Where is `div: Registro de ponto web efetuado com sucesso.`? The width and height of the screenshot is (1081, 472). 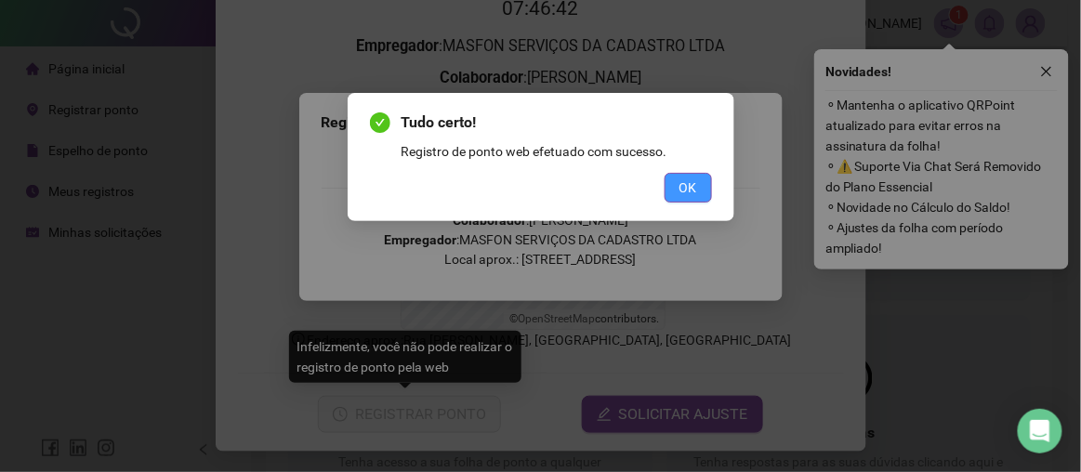 div: Registro de ponto web efetuado com sucesso. is located at coordinates (557, 151).